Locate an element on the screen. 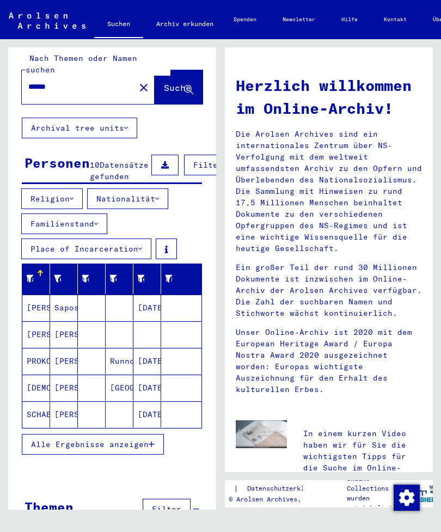 The height and width of the screenshot is (532, 441). mat-header-cell: Geburt‏ is located at coordinates (119, 279).